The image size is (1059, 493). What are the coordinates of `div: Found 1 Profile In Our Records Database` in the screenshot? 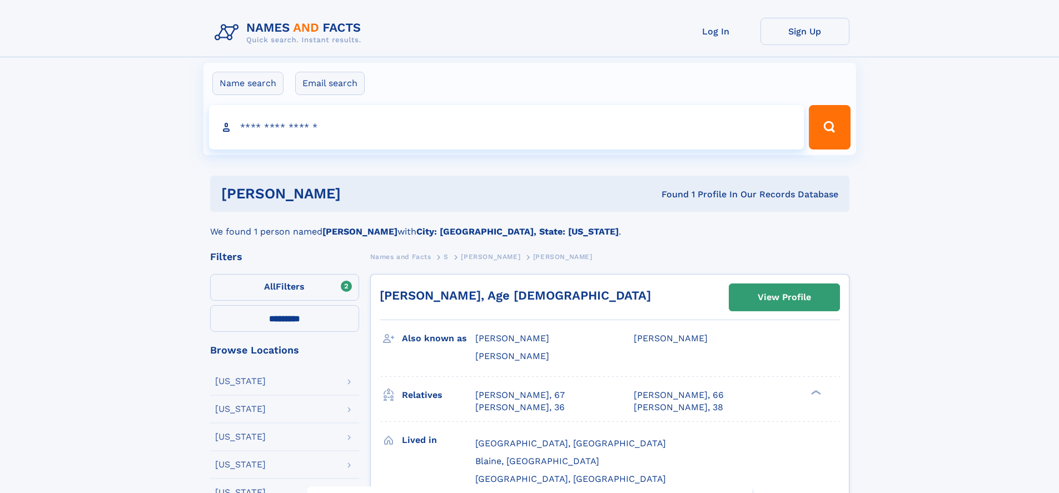 It's located at (670, 195).